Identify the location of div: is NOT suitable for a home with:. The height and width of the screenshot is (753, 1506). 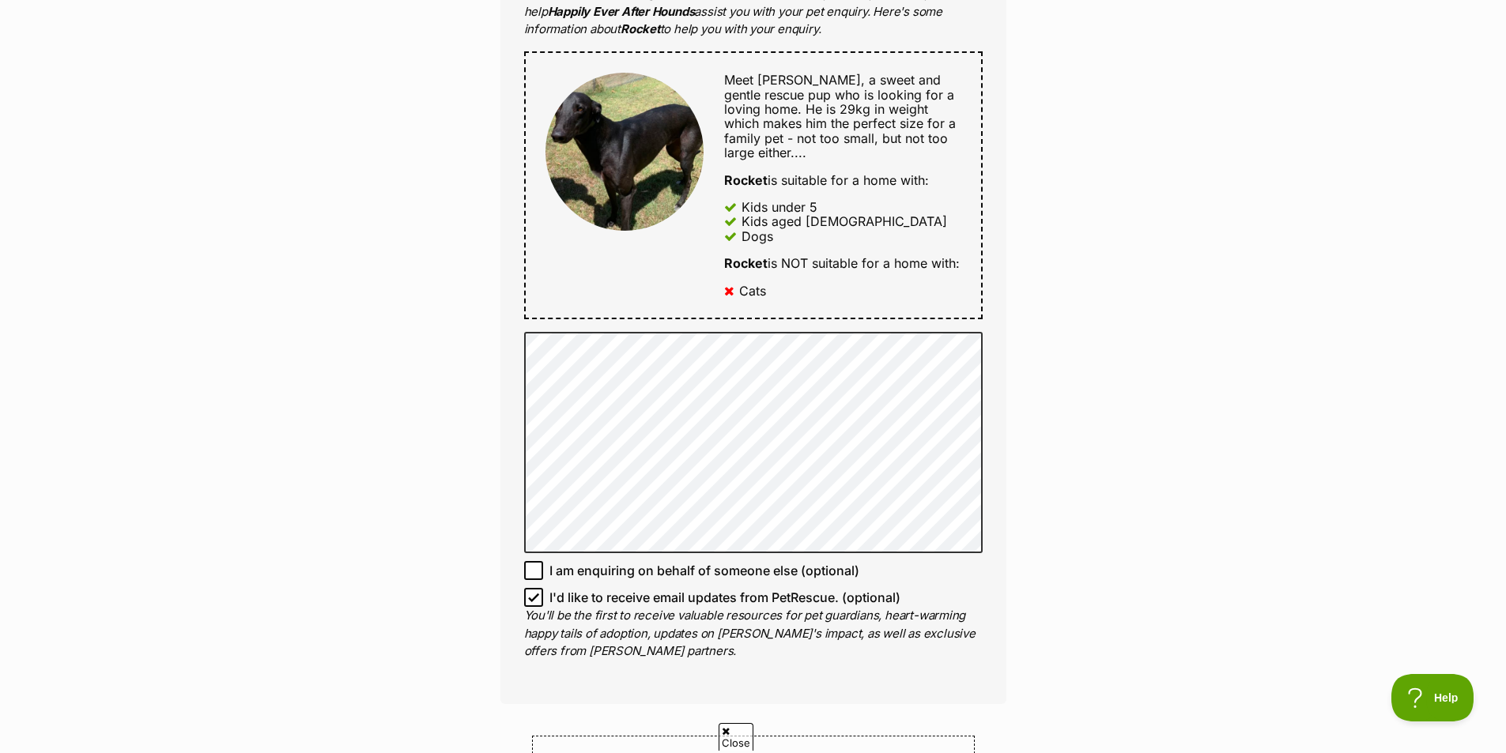
(842, 263).